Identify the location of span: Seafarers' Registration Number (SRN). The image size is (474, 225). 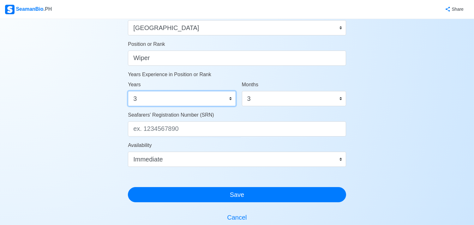
(171, 115).